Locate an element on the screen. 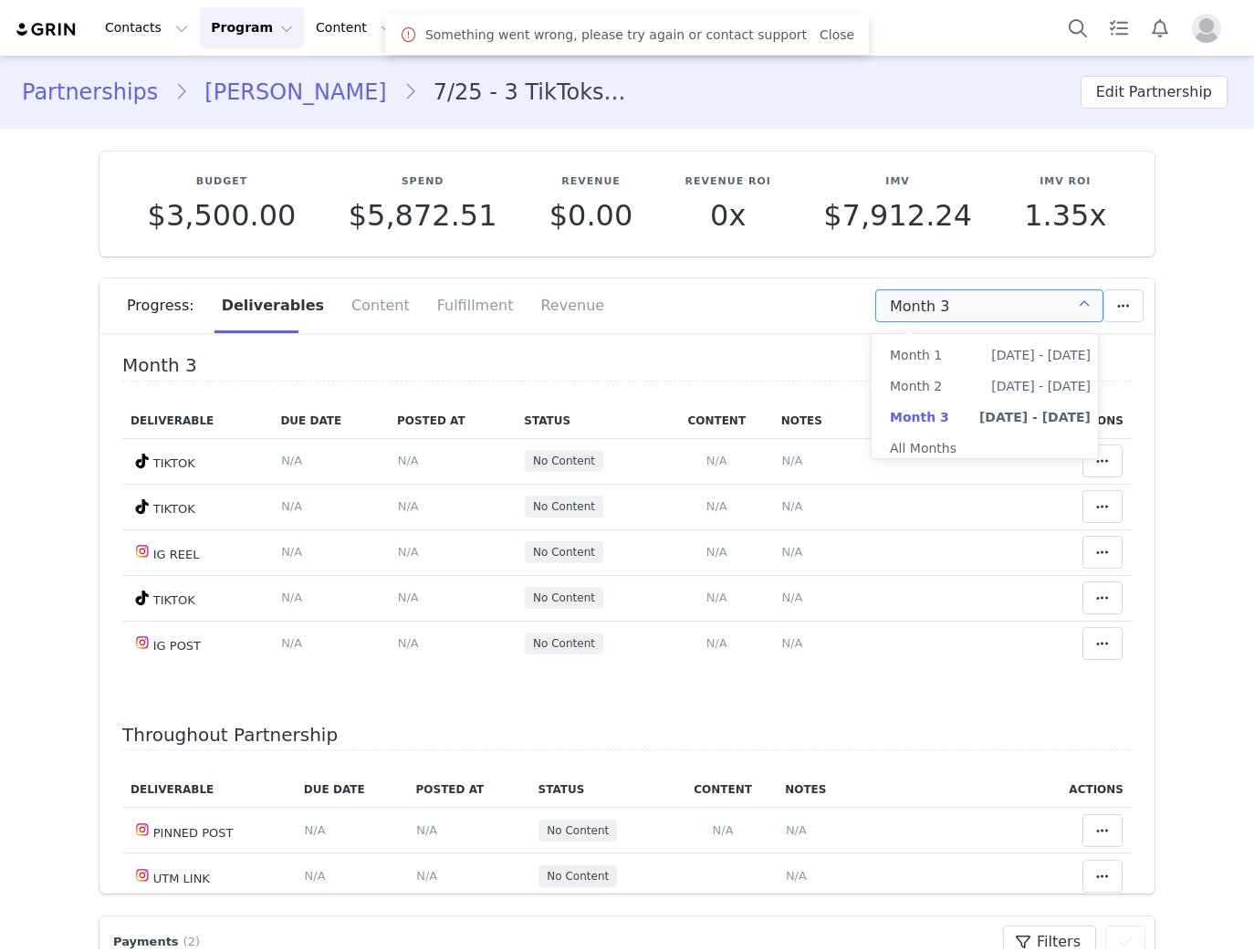 The width and height of the screenshot is (1254, 952). span: Month 3 is located at coordinates (919, 417).